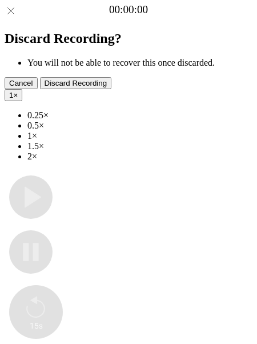  I want to click on a: 00:00:00, so click(129, 10).